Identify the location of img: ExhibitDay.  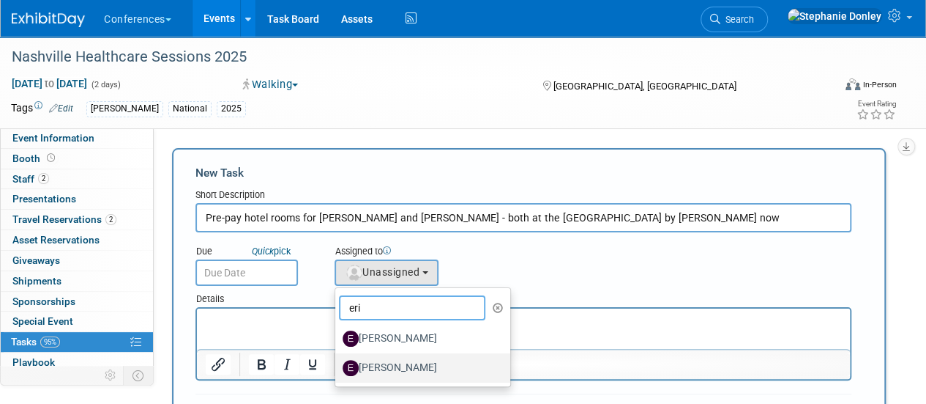
(48, 20).